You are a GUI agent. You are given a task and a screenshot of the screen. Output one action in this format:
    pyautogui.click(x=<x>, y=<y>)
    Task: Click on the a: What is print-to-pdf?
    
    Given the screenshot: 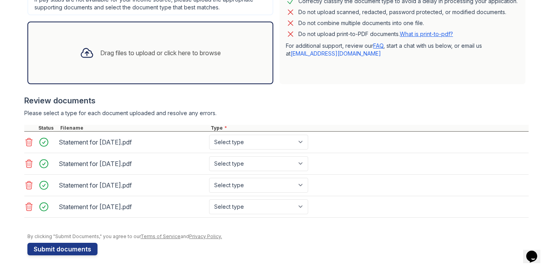 What is the action you would take?
    pyautogui.click(x=426, y=34)
    